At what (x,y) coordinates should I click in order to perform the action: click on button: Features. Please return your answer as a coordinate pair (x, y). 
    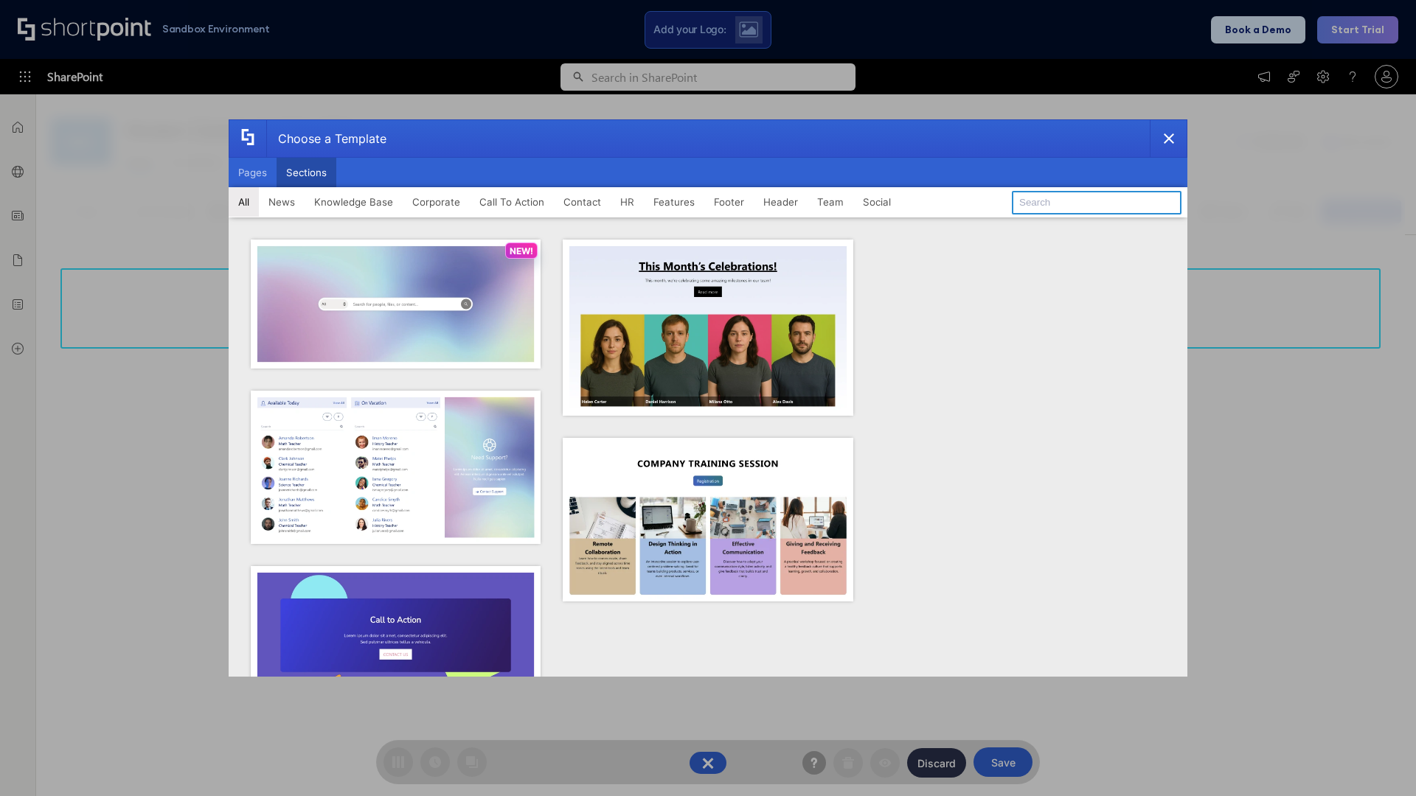
    Looking at the image, I should click on (674, 202).